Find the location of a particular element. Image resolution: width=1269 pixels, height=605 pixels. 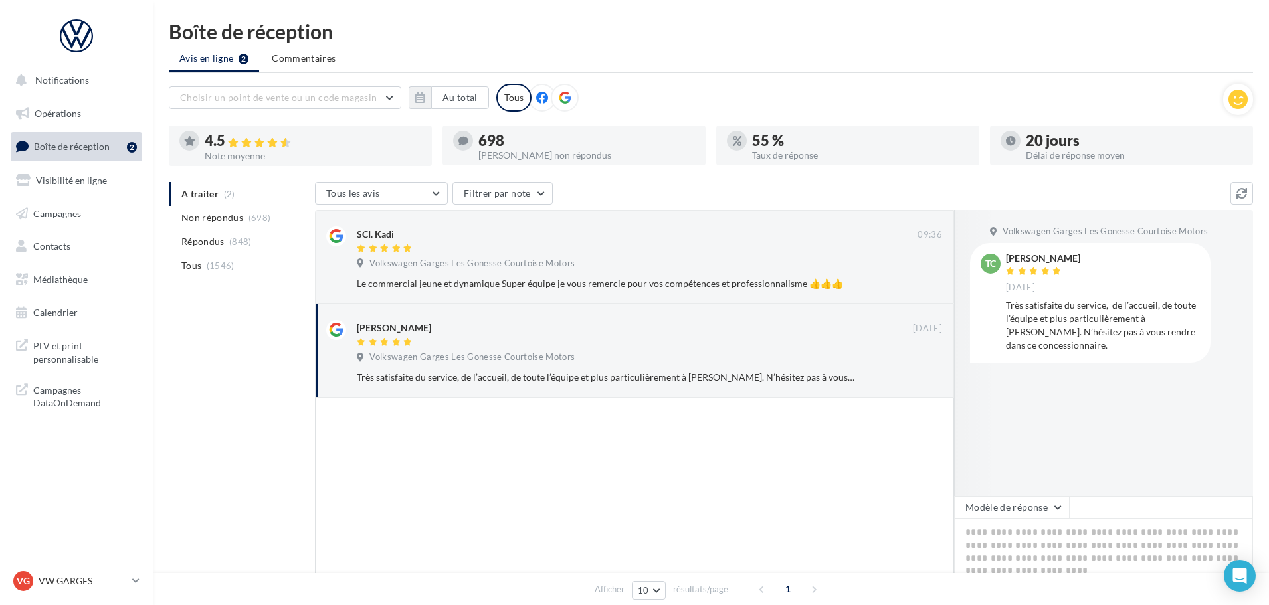

div: Le commercial jeune et dynamique Super équipe je vous remercie pour vos compétences et profession... is located at coordinates (606, 284).